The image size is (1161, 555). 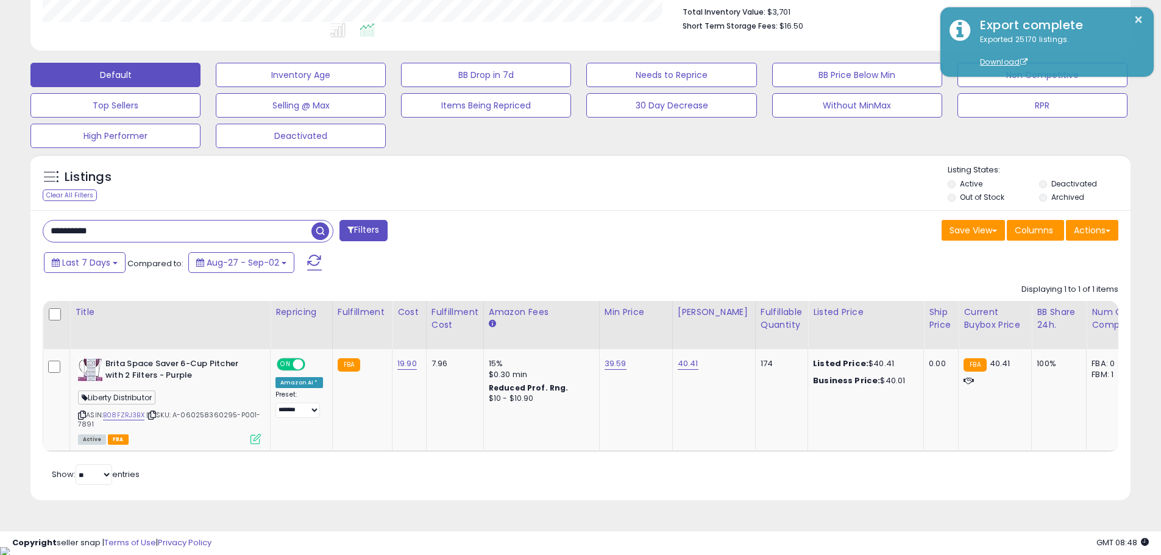 I want to click on a: Terms of Use, so click(x=130, y=542).